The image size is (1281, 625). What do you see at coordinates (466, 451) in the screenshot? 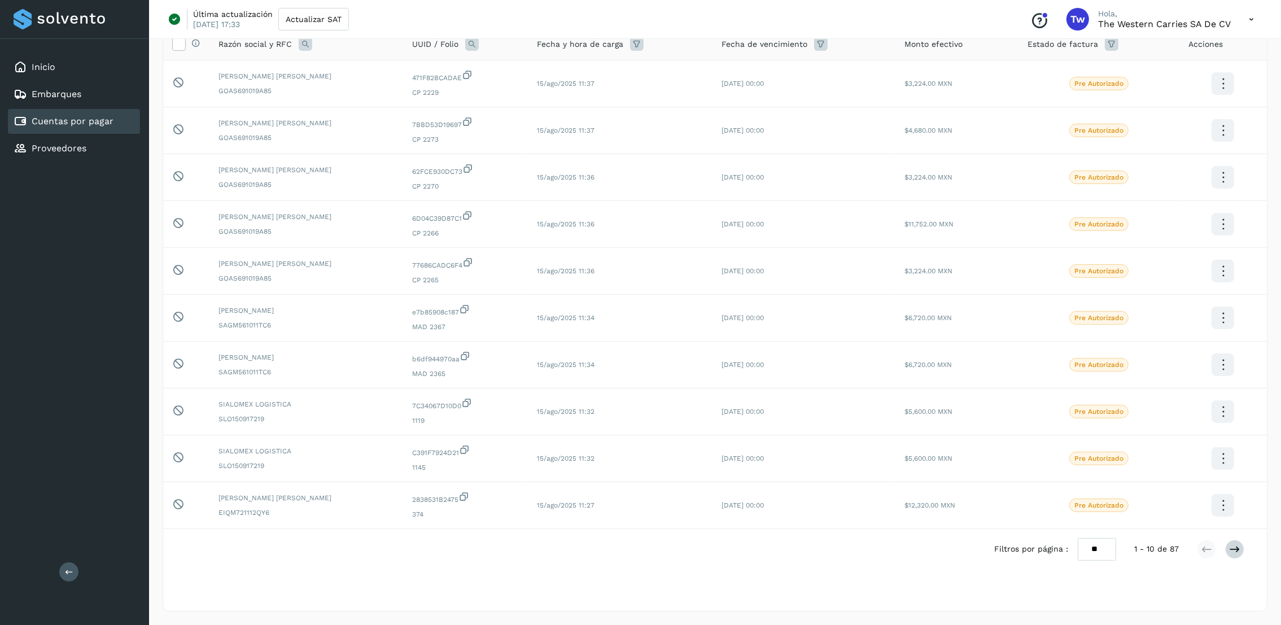
I see `span: C391F7924D21` at bounding box center [466, 451].